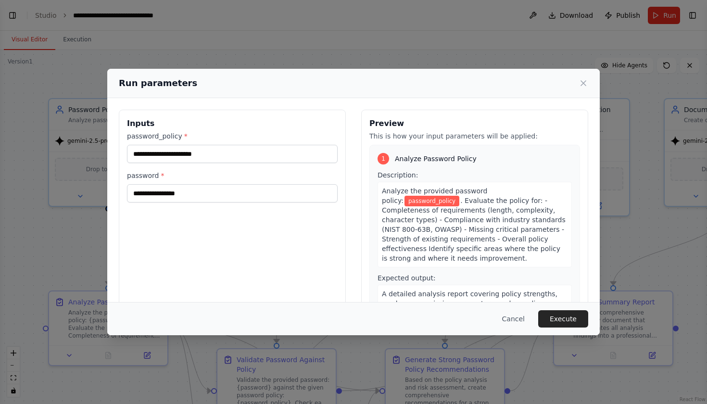  Describe the element at coordinates (434, 196) in the screenshot. I see `span: Analyze the provided password policy:` at that location.